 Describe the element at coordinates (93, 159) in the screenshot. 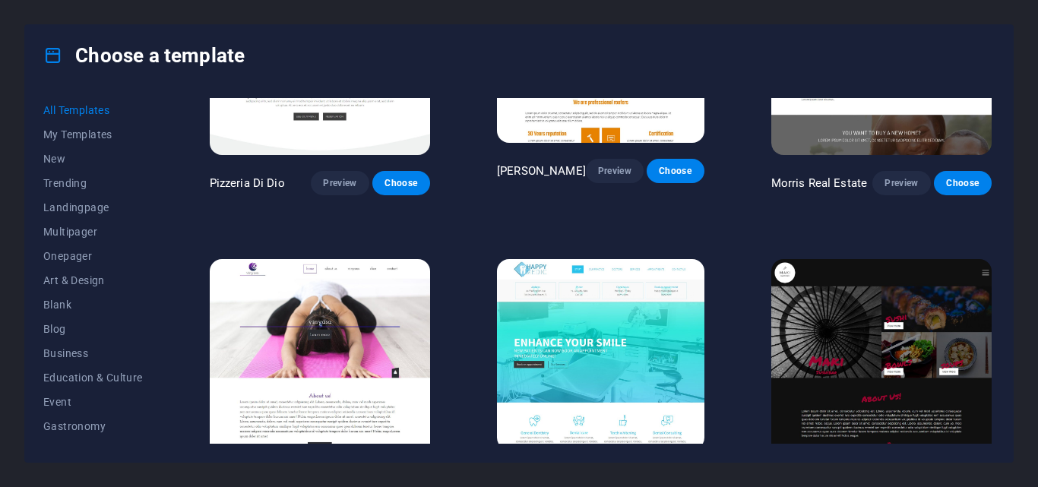

I see `span: New` at that location.